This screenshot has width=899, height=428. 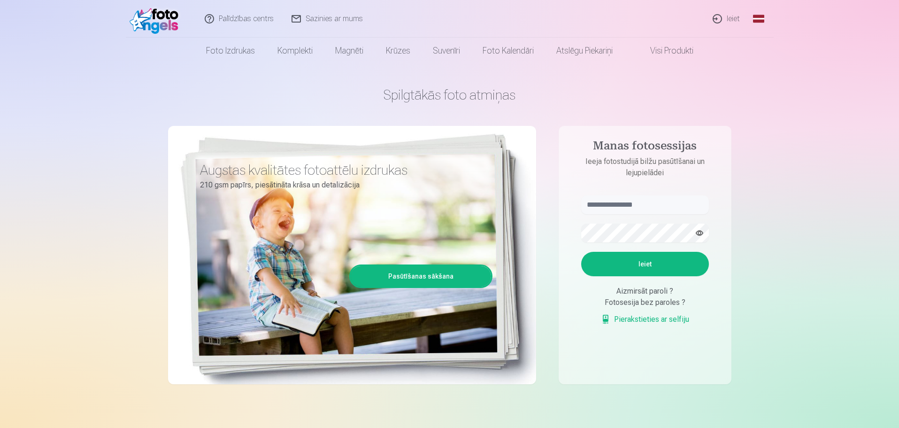 What do you see at coordinates (645, 147) in the screenshot?
I see `h4: Manas fotosessijas` at bounding box center [645, 147].